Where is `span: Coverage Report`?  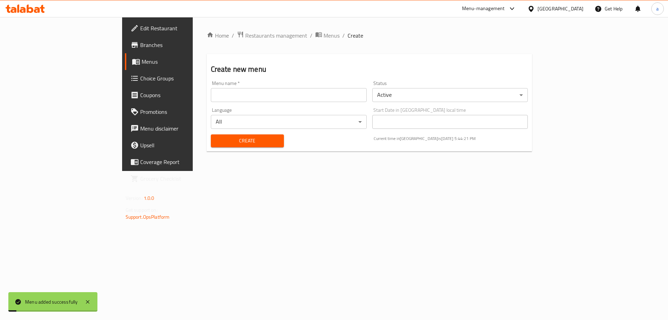
span: Coverage Report is located at coordinates (184, 162).